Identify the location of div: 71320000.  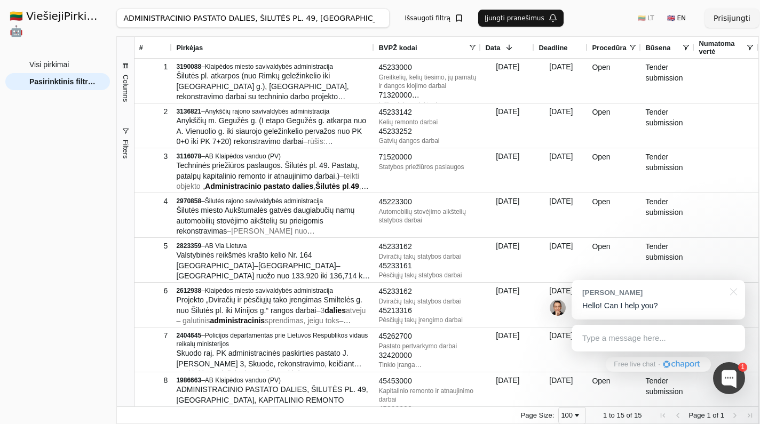
(427, 96).